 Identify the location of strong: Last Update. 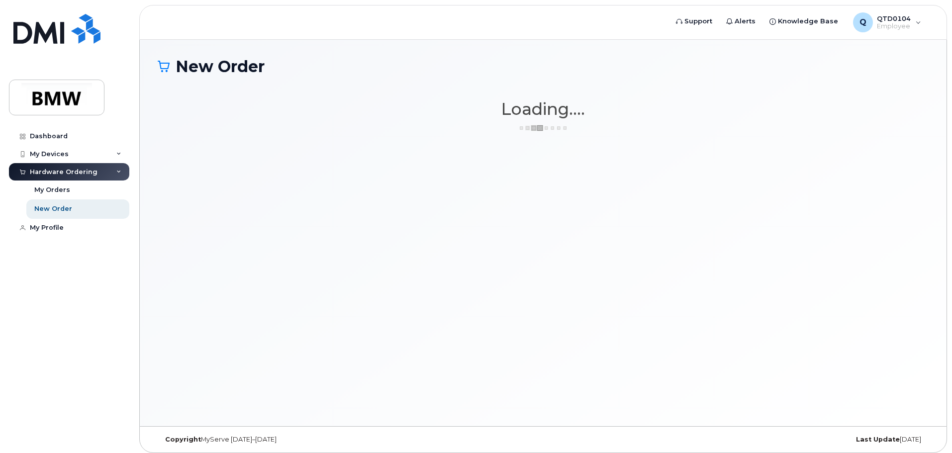
(878, 439).